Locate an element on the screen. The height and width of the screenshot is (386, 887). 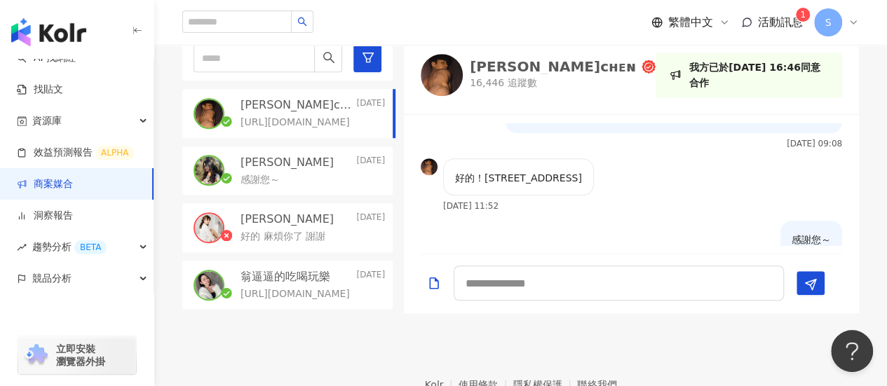
span: 繁體中文 is located at coordinates (691, 22).